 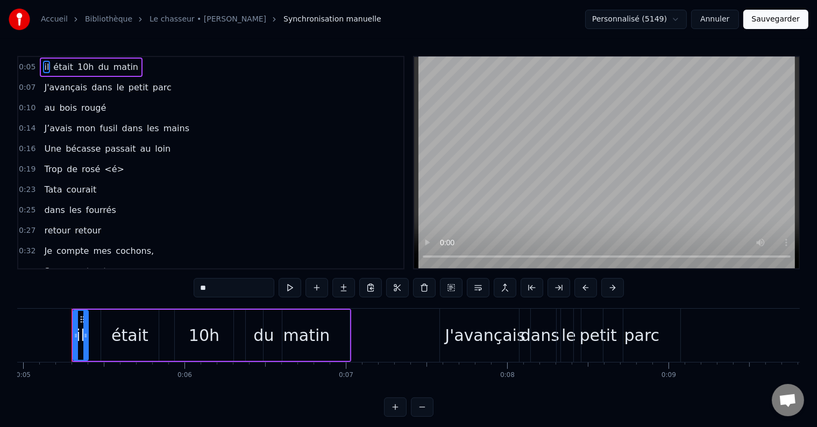 I want to click on span: 0:16, so click(x=27, y=149).